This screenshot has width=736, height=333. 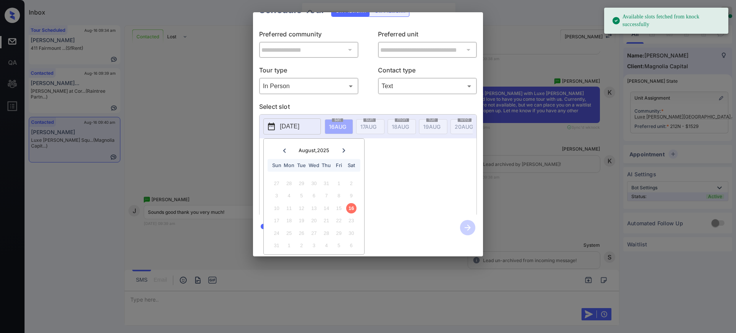 What do you see at coordinates (309, 72) in the screenshot?
I see `p: Tour type` at bounding box center [309, 72].